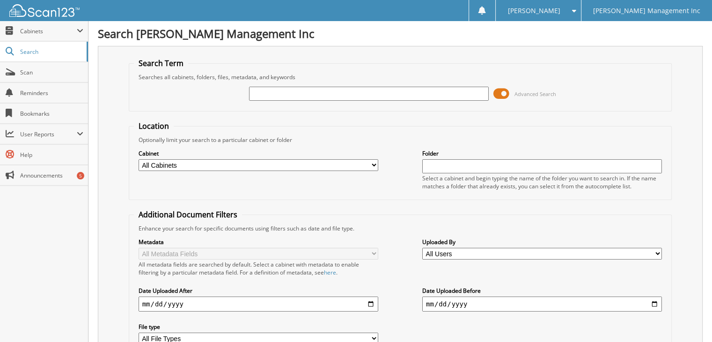  I want to click on label: Date Uploaded Before, so click(542, 290).